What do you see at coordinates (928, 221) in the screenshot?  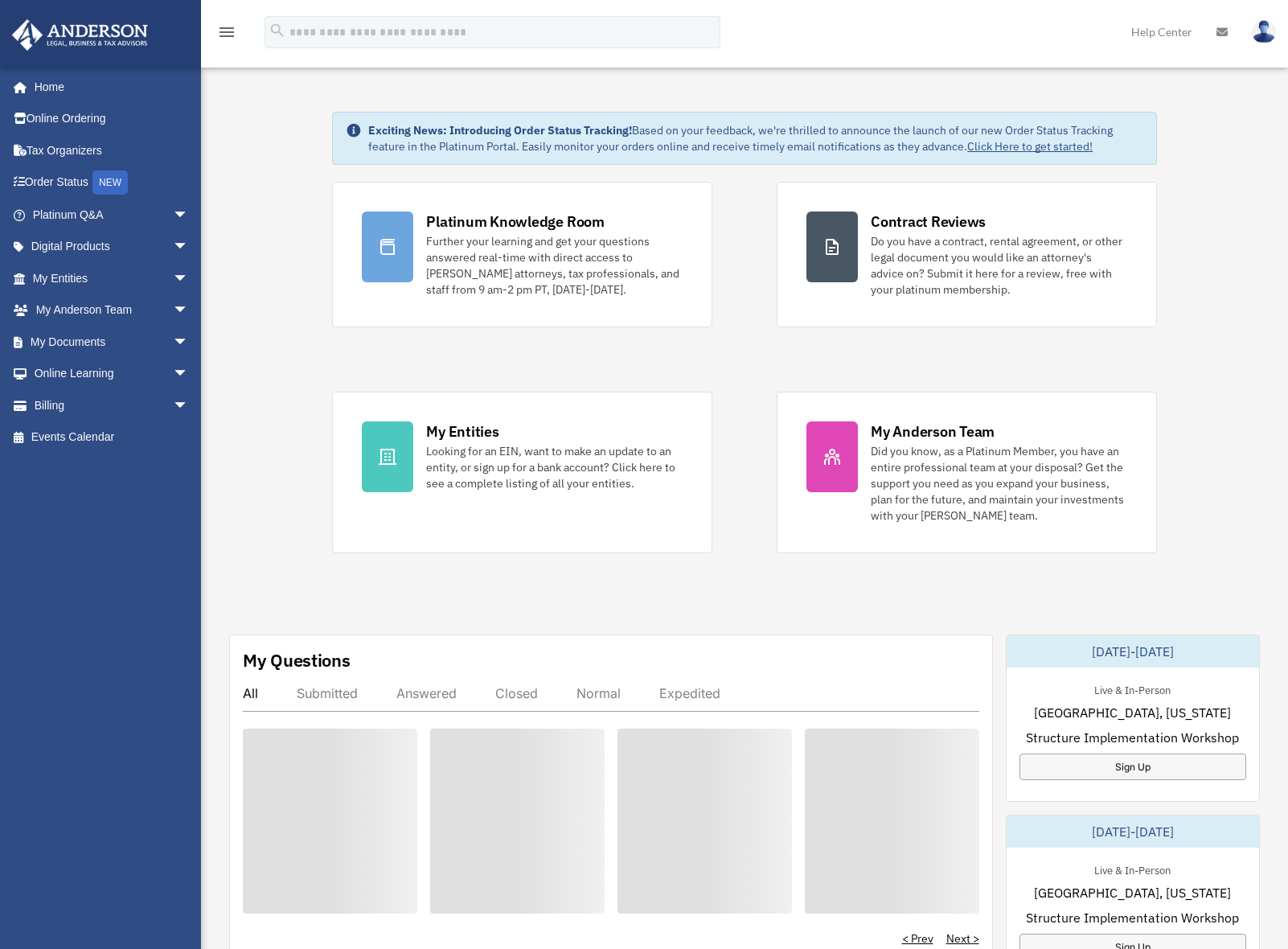 I see `div: Contract Reviews` at bounding box center [928, 221].